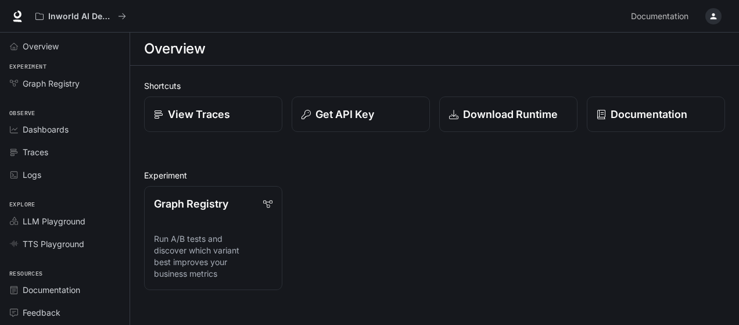 The image size is (739, 325). What do you see at coordinates (65, 244) in the screenshot?
I see `a: TTS Playground` at bounding box center [65, 244].